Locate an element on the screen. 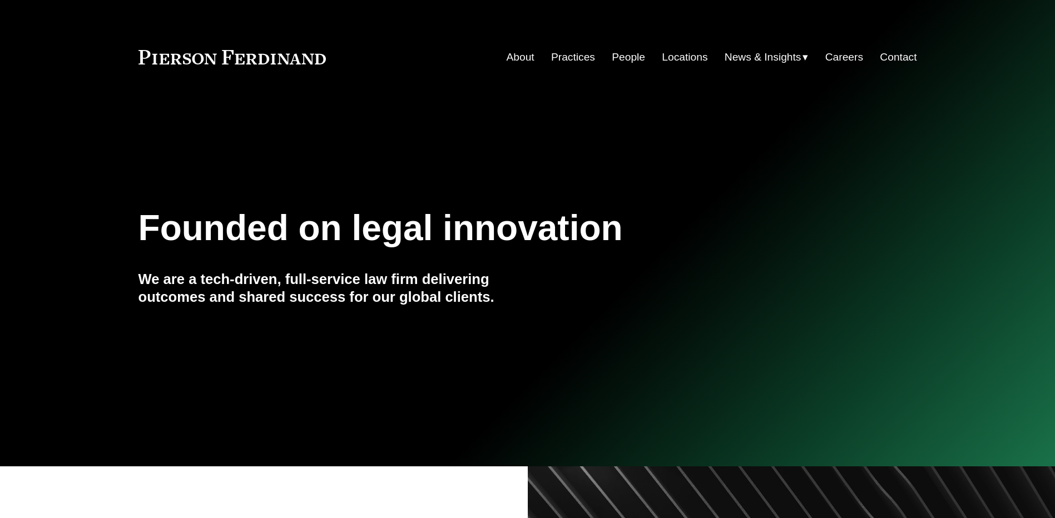 Image resolution: width=1055 pixels, height=518 pixels. a: Practices is located at coordinates (573, 57).